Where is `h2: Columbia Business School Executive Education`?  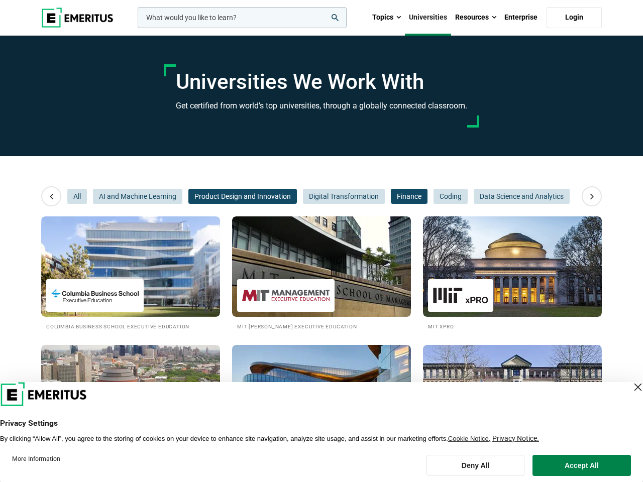 h2: Columbia Business School Executive Education is located at coordinates (131, 326).